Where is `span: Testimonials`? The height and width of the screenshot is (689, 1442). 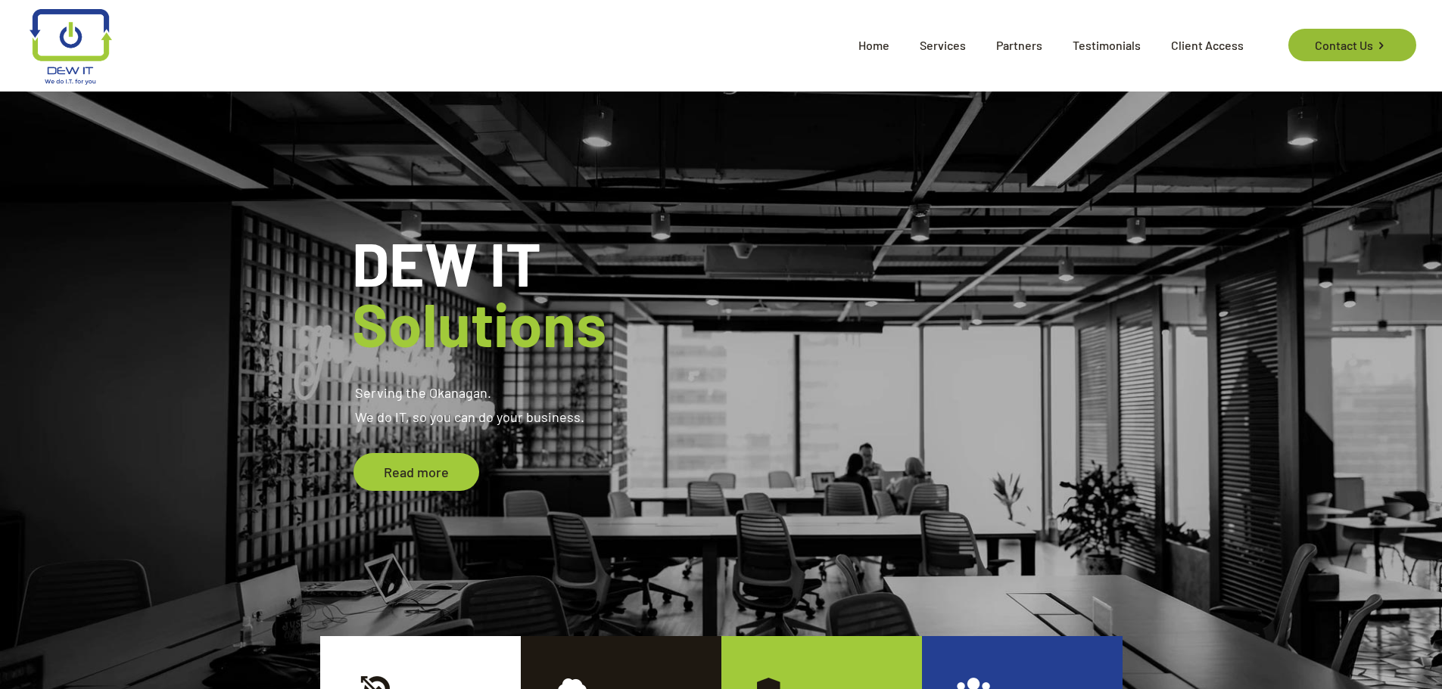
span: Testimonials is located at coordinates (1106, 45).